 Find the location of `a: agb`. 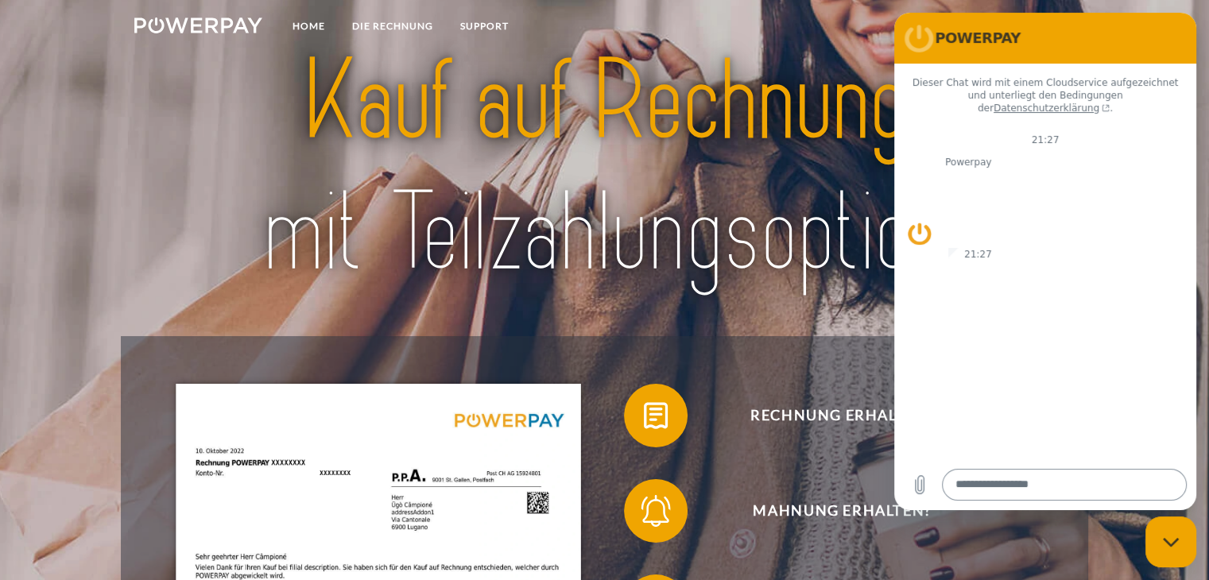

a: agb is located at coordinates (1017, 26).